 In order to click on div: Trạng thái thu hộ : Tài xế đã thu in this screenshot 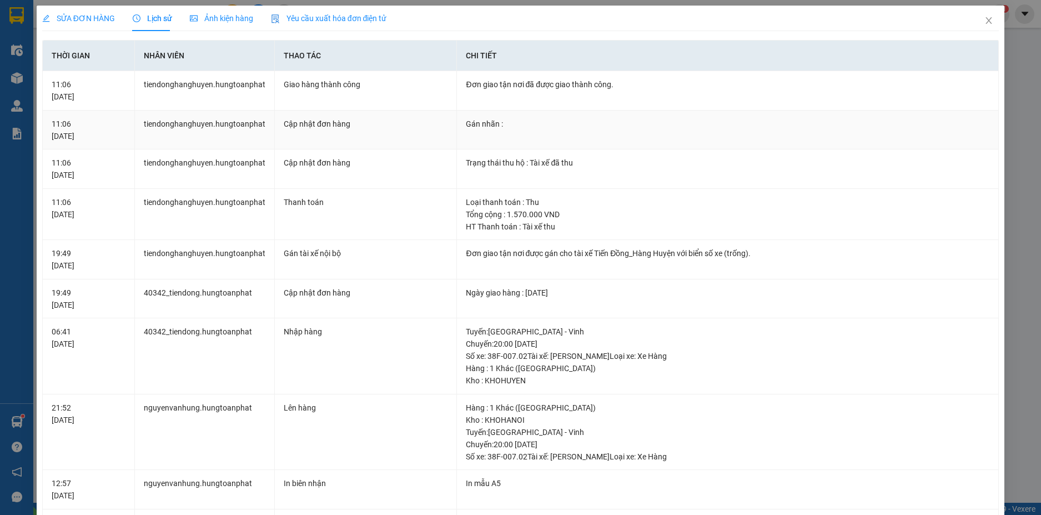, I will do `click(727, 163)`.